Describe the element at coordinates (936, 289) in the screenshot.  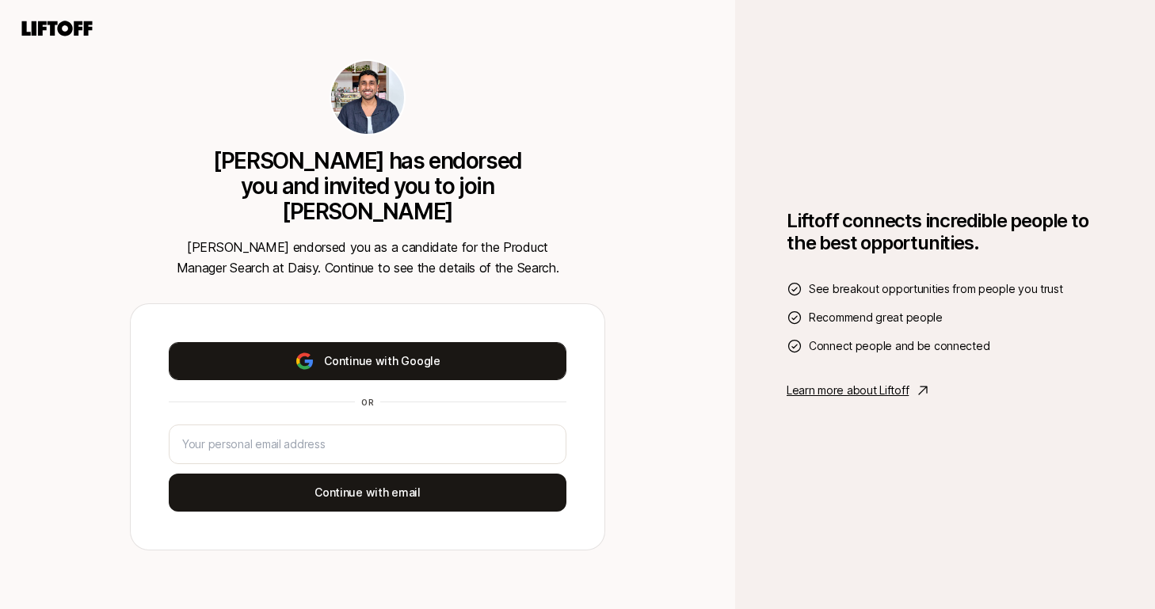
I see `span: See breakout opportunities from people you trust` at that location.